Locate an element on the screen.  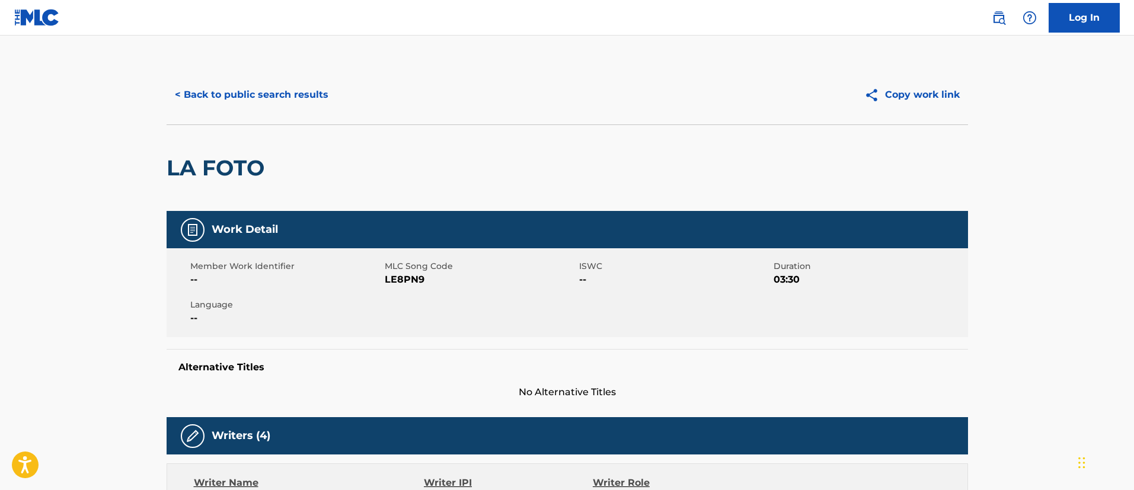
button: < Back to public search results is located at coordinates (251, 95).